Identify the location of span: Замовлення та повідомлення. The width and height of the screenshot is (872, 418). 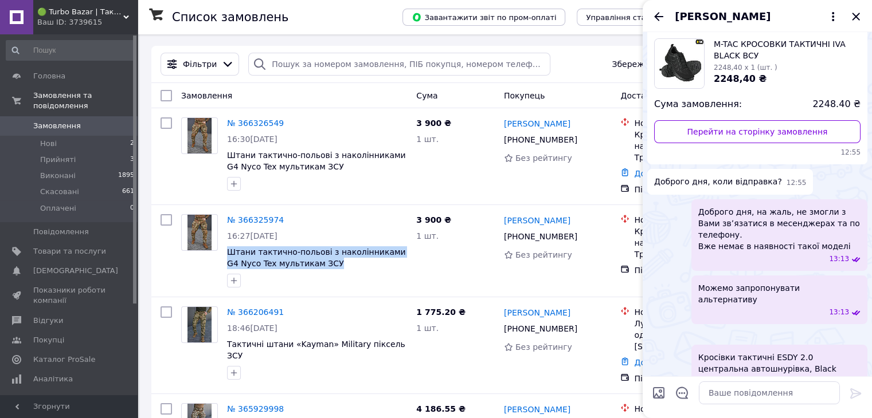
(85, 101).